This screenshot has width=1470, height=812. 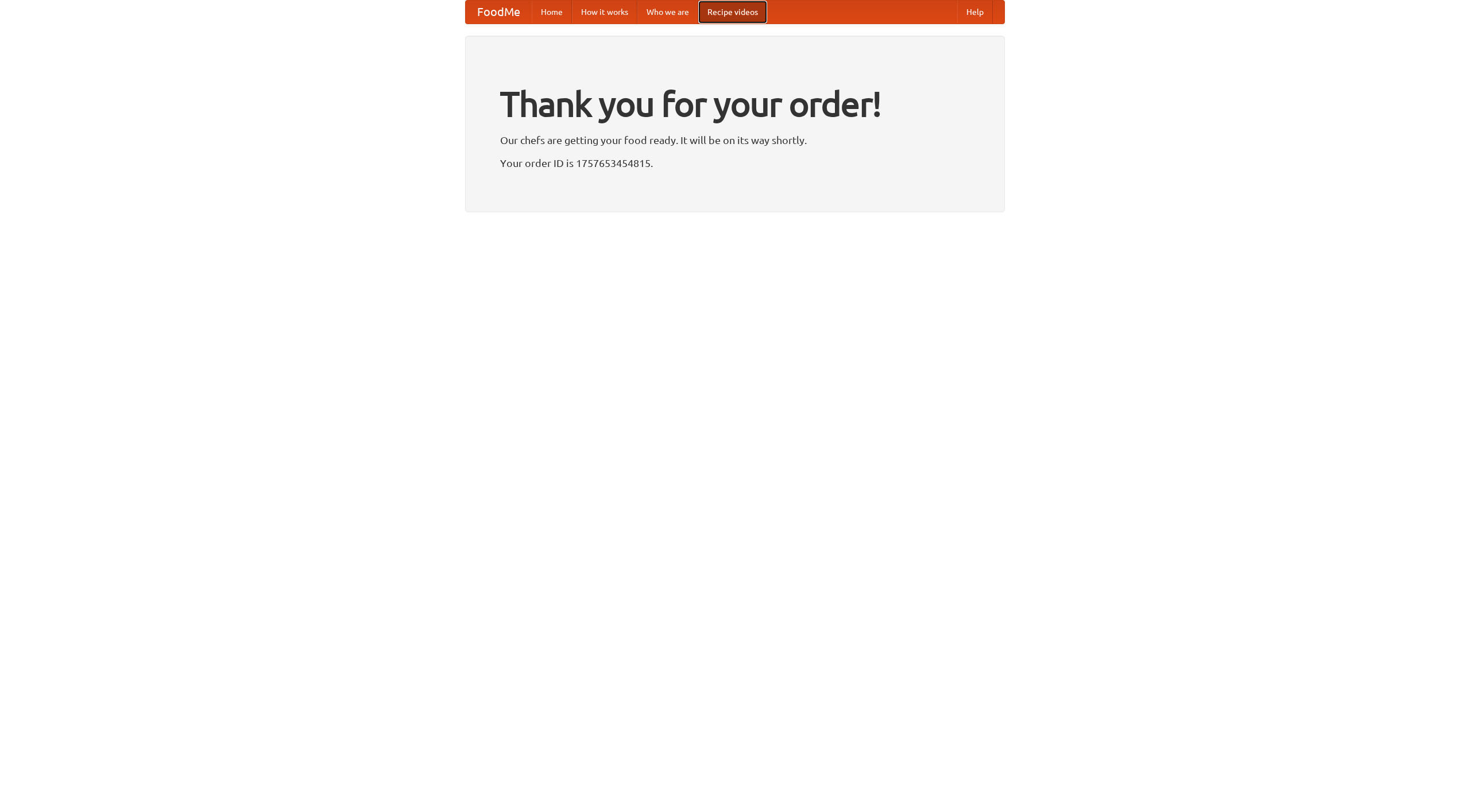 I want to click on h1: Thank you for your order!, so click(x=735, y=104).